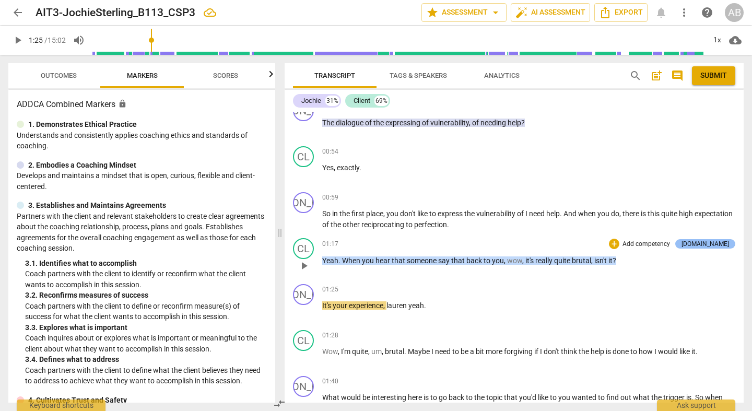  I want to click on span: yeah, so click(416, 305).